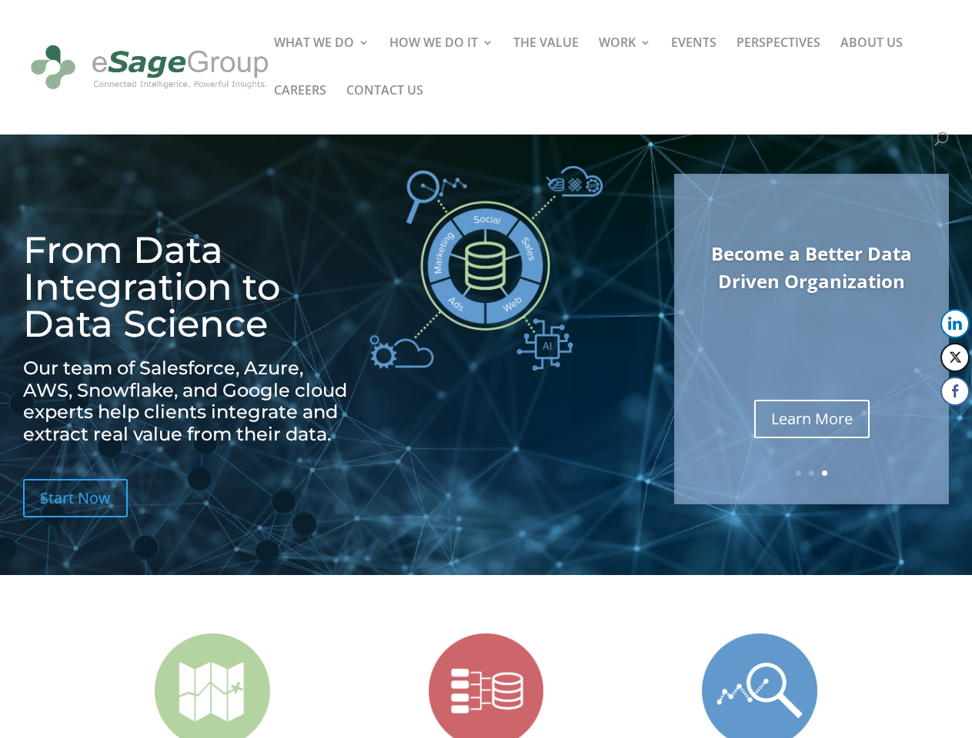  Describe the element at coordinates (625, 61) in the screenshot. I see `a: WORK` at that location.